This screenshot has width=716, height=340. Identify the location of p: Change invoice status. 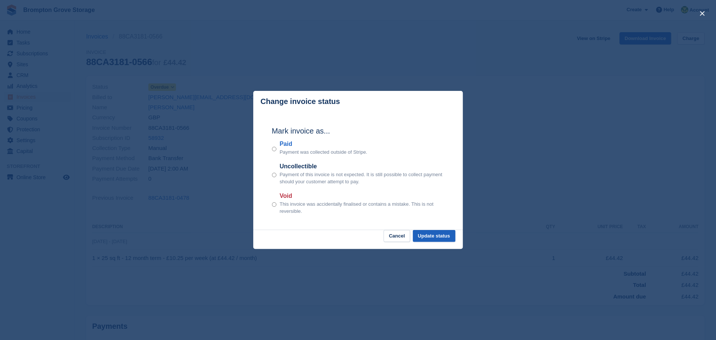
(300, 102).